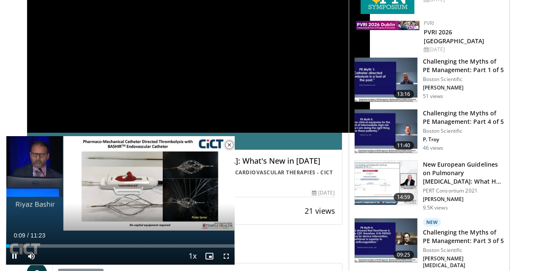 This screenshot has width=536, height=271. Describe the element at coordinates (120, 200) in the screenshot. I see `video-js: Video Player` at that location.